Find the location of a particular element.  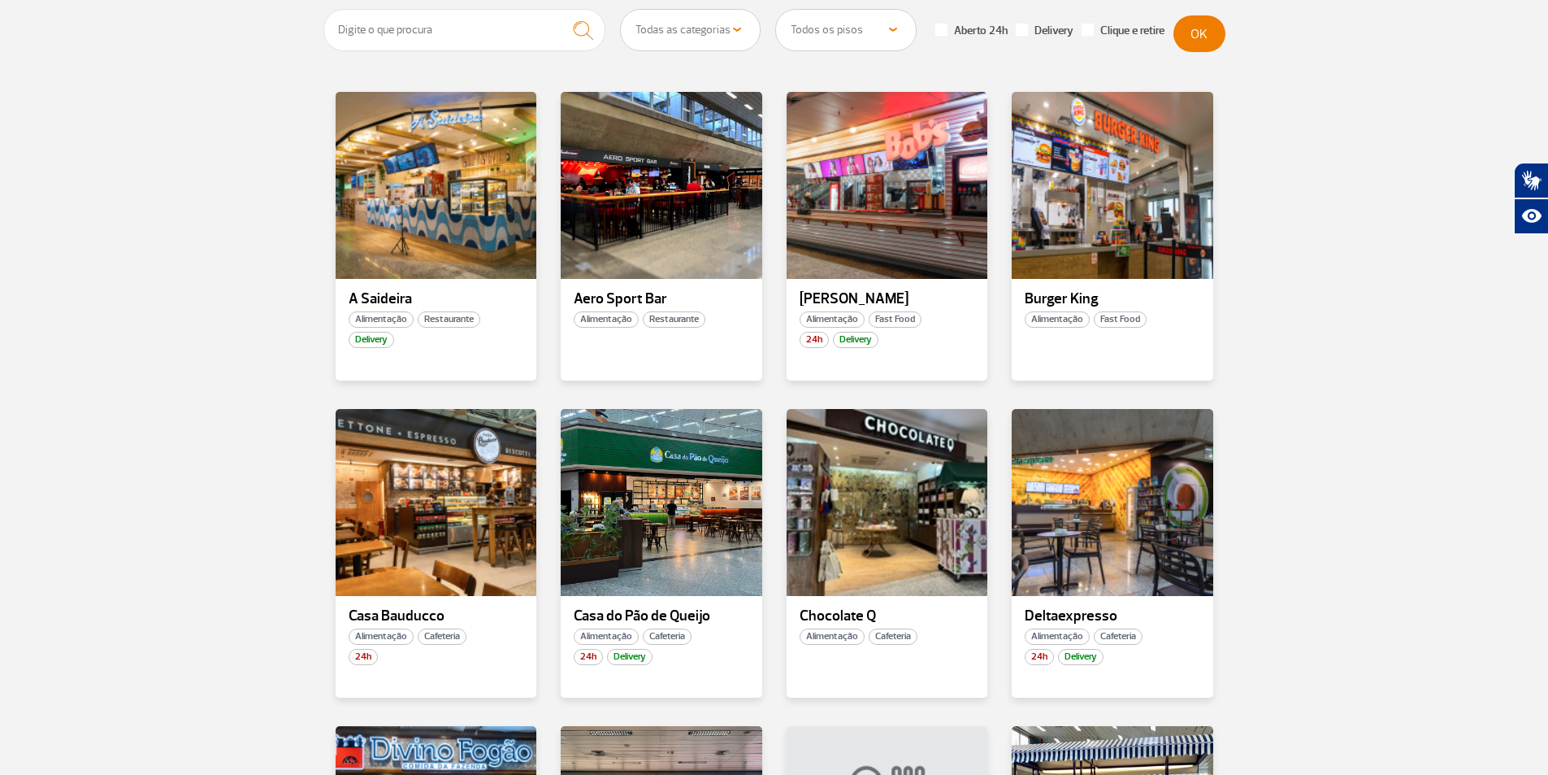

button: OK is located at coordinates (1200, 33).